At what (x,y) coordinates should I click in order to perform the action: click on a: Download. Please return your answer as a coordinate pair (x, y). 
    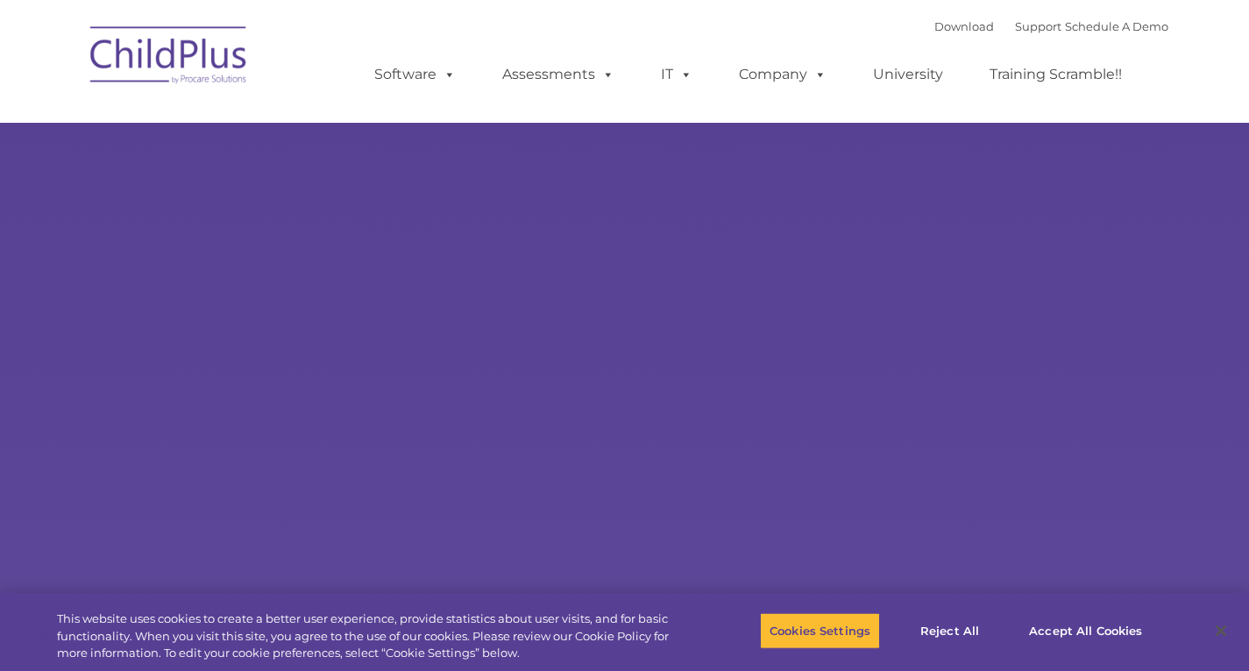
    Looking at the image, I should click on (965, 26).